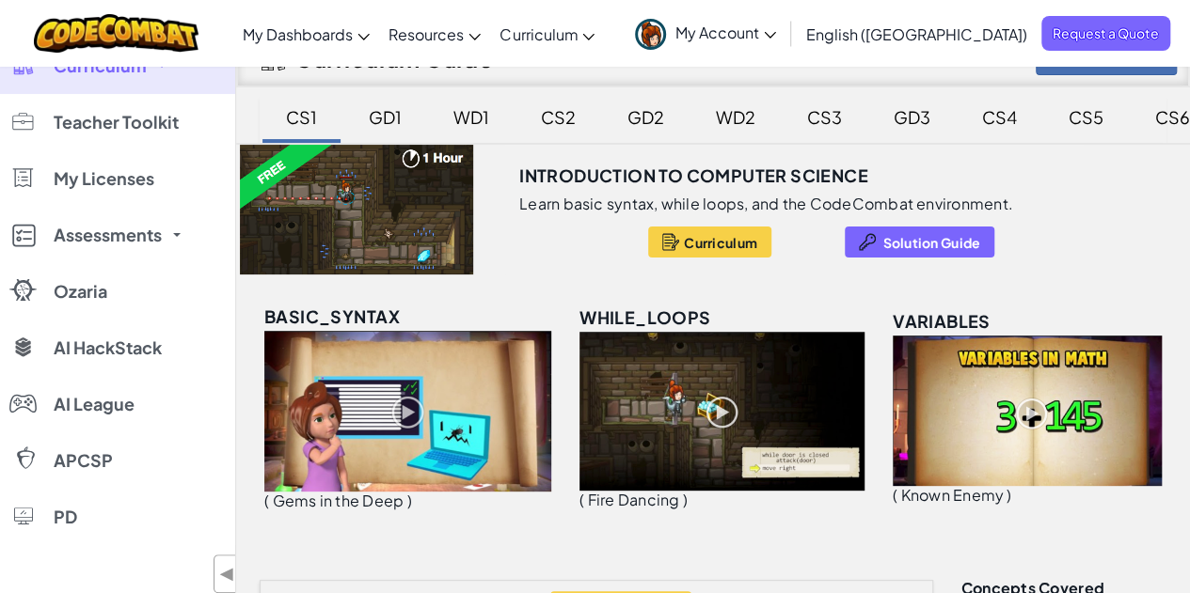 The image size is (1190, 593). What do you see at coordinates (1105, 33) in the screenshot?
I see `a: Request a Quote` at bounding box center [1105, 33].